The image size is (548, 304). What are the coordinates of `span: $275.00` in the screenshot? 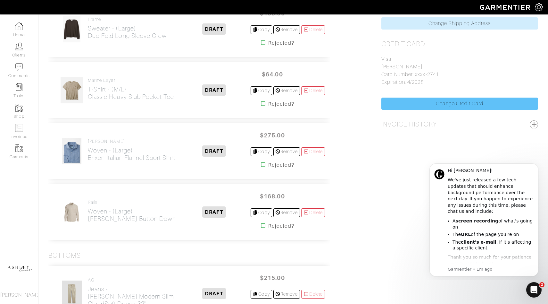 It's located at (273, 135).